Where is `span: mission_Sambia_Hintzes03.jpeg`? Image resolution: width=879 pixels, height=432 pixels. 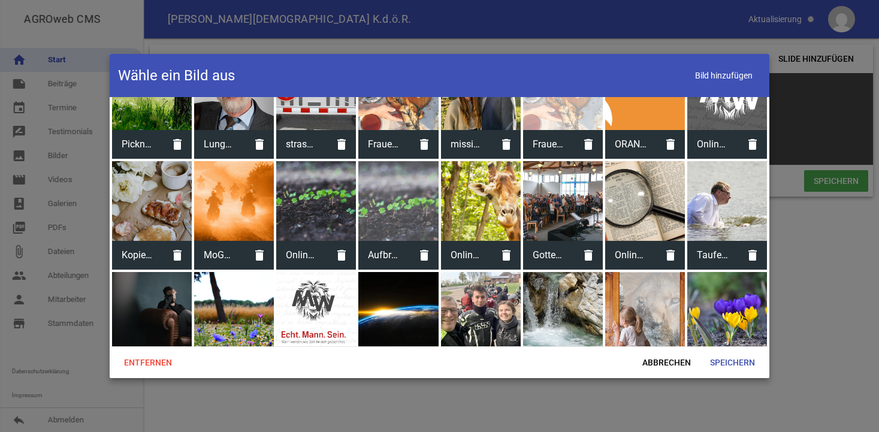
span: mission_Sambia_Hintzes03.jpeg is located at coordinates (466, 144).